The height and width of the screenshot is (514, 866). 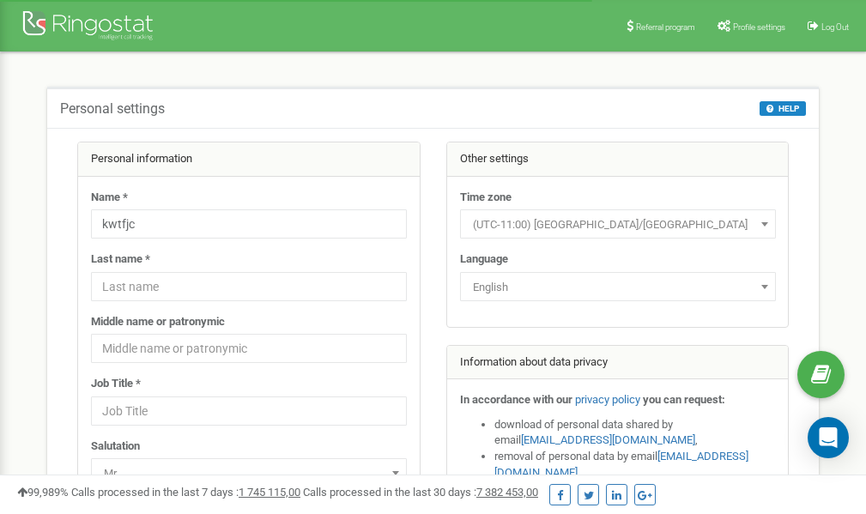 What do you see at coordinates (486, 197) in the screenshot?
I see `label: Time zone` at bounding box center [486, 197].